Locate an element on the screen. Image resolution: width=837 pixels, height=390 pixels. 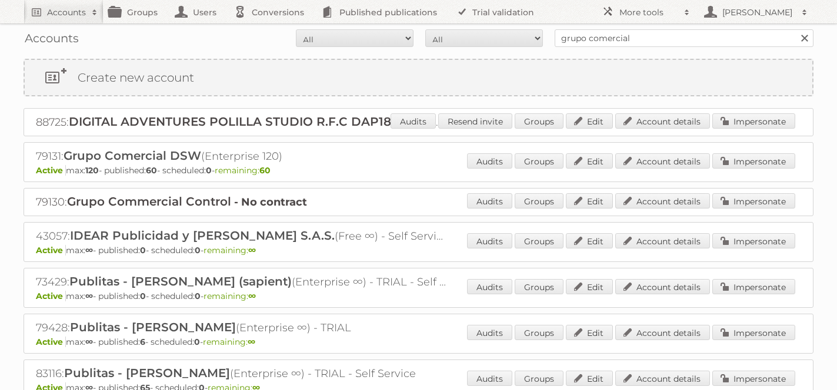
h2: 73429: (Enterprise ∞) - TRIAL - Self Service is located at coordinates (242, 282).